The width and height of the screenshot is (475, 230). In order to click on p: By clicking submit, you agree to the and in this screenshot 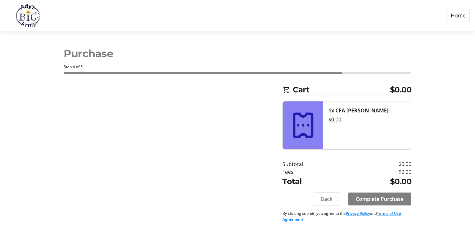, I will do `click(346, 216)`.